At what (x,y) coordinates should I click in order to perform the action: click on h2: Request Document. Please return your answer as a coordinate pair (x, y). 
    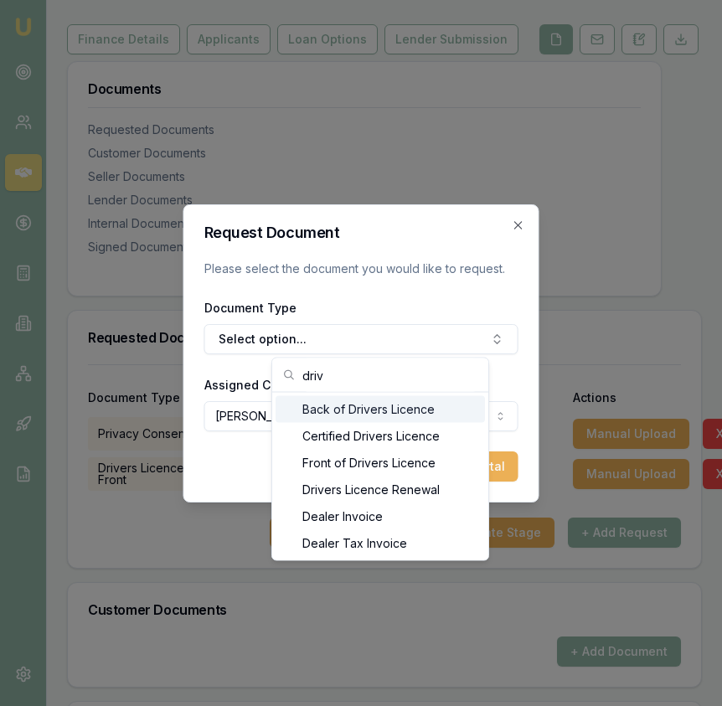
    Looking at the image, I should click on (361, 233).